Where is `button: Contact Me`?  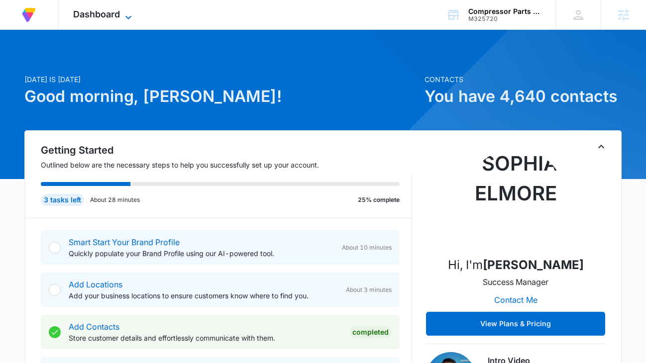 button: Contact Me is located at coordinates (515, 300).